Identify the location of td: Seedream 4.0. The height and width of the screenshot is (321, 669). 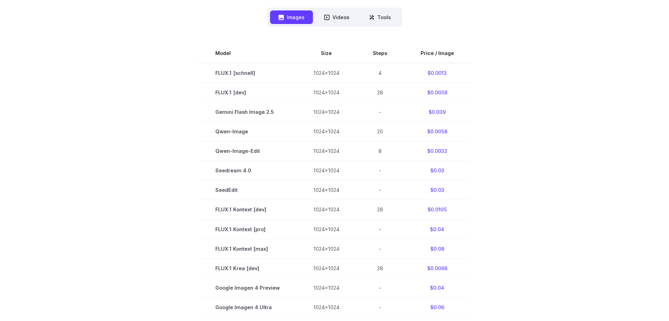
(247, 171).